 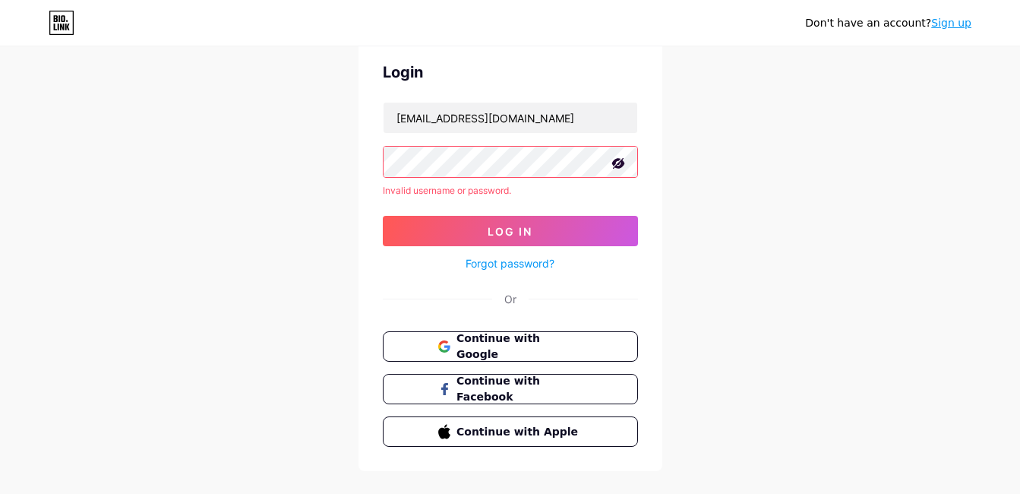 What do you see at coordinates (519, 389) in the screenshot?
I see `span: Continue with Facebook` at bounding box center [519, 389].